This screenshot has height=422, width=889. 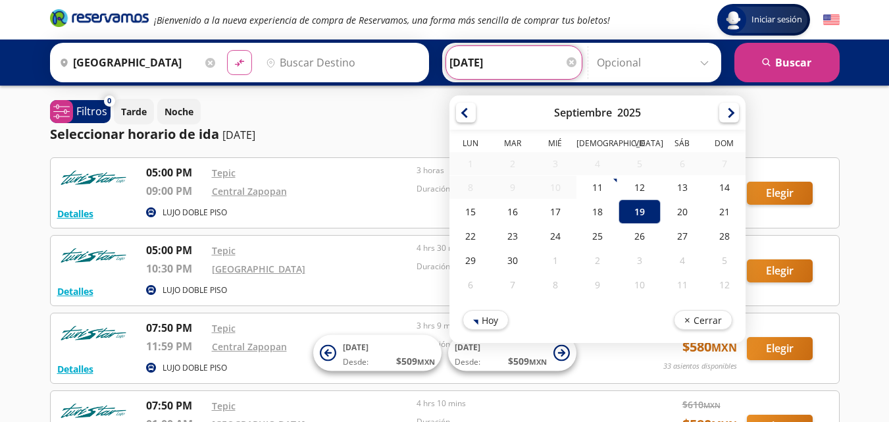 What do you see at coordinates (467, 362) in the screenshot?
I see `span: Desde:` at bounding box center [467, 362].